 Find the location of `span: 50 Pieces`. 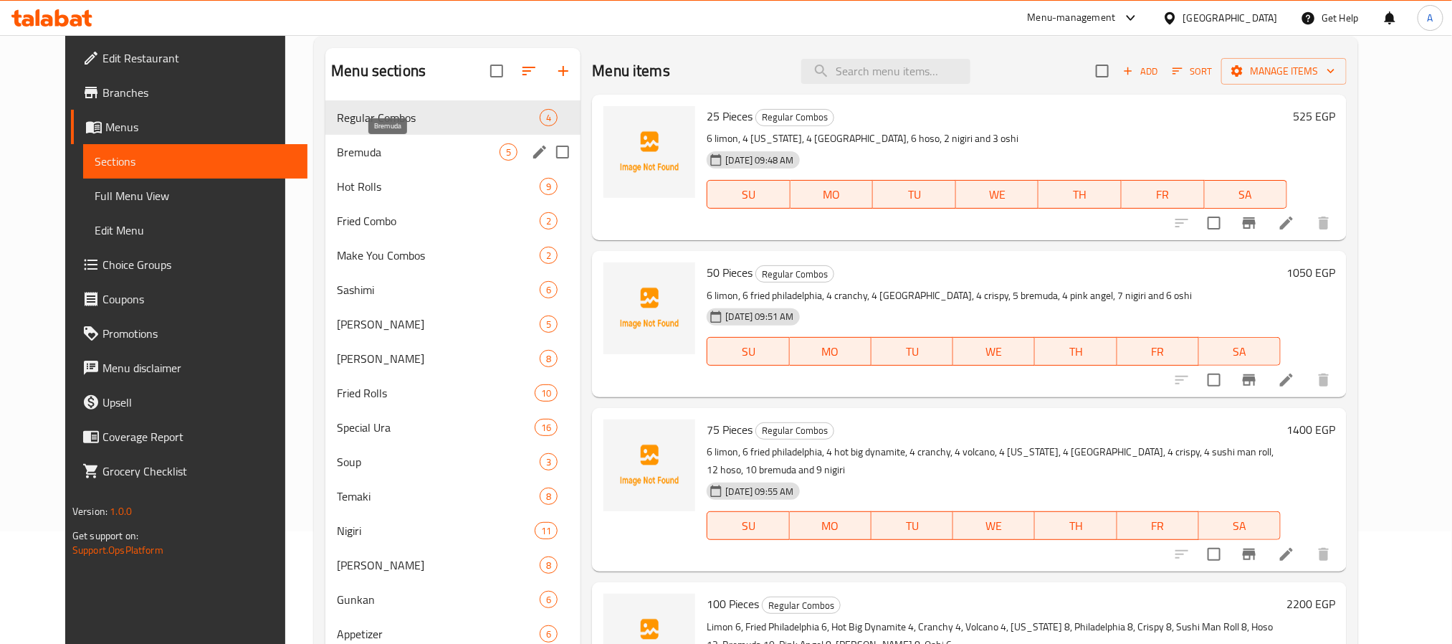

span: 50 Pieces is located at coordinates (730, 272).